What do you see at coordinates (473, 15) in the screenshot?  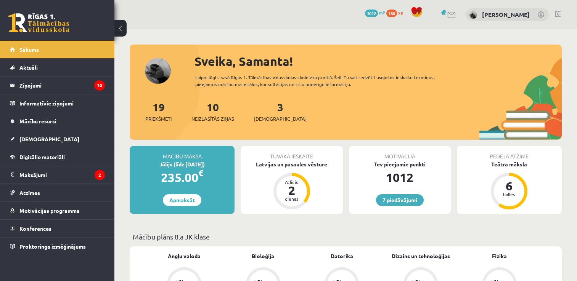 I see `img: Samanta Dakša` at bounding box center [473, 15].